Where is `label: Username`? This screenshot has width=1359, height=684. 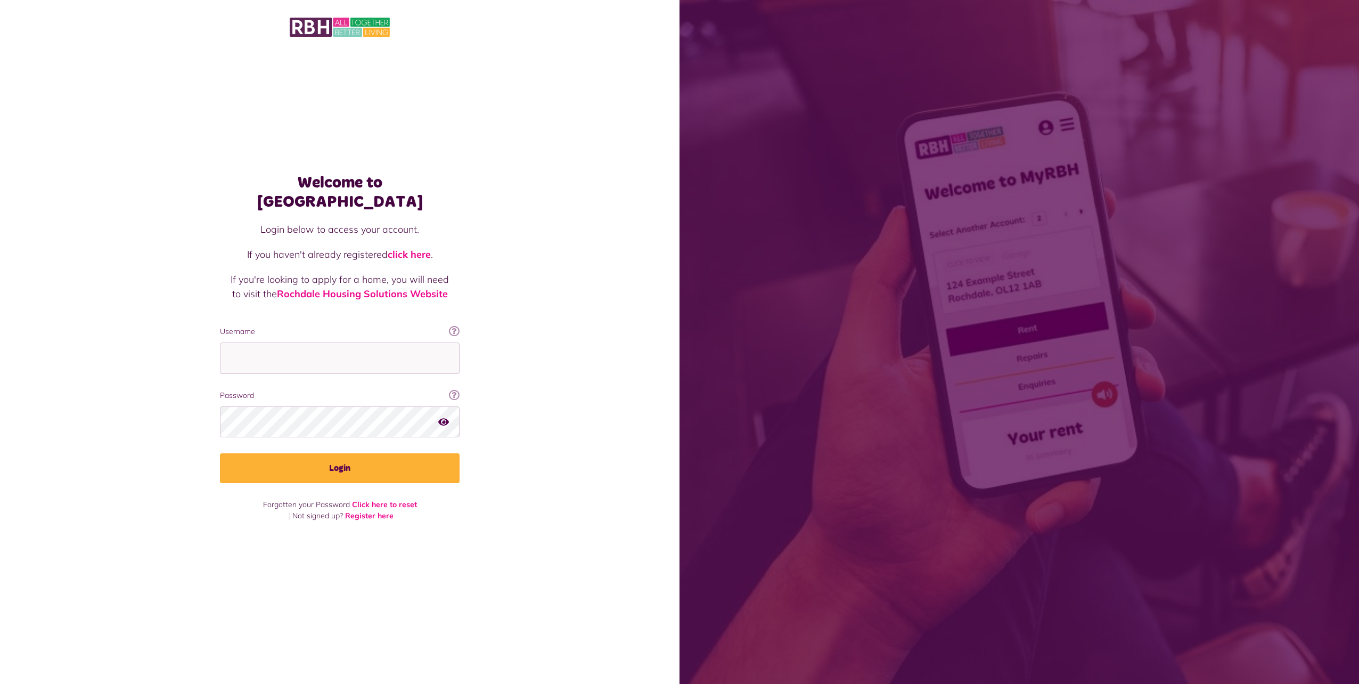 label: Username is located at coordinates (340, 331).